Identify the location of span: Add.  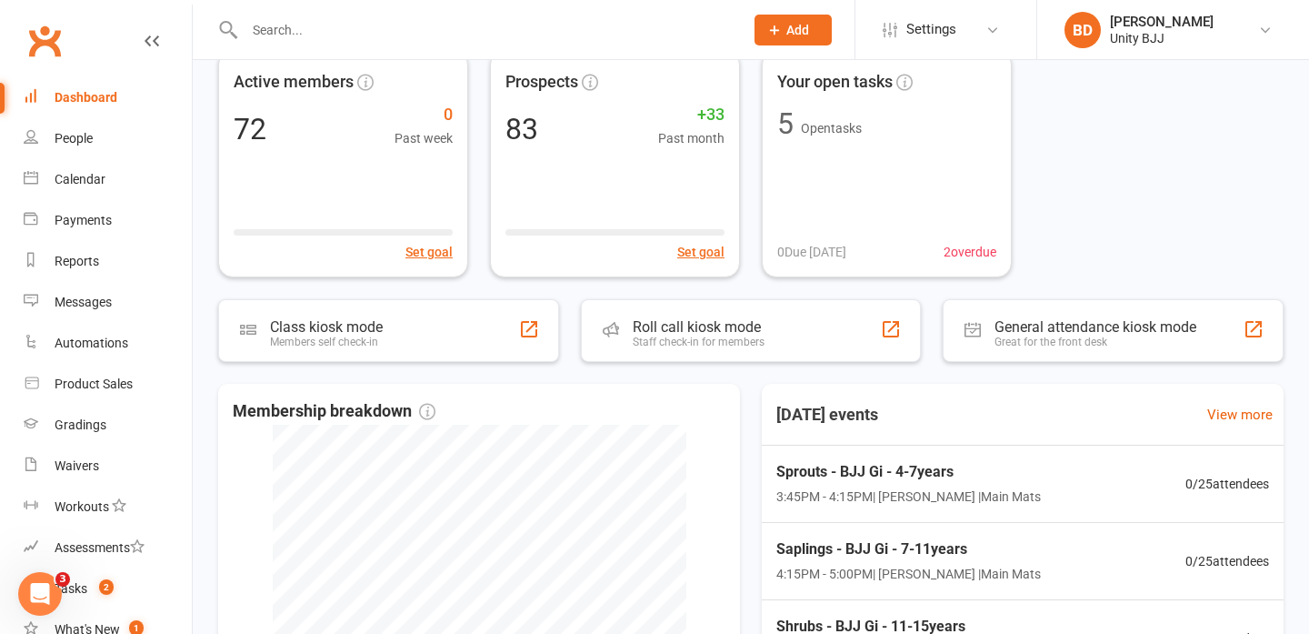
(797, 30).